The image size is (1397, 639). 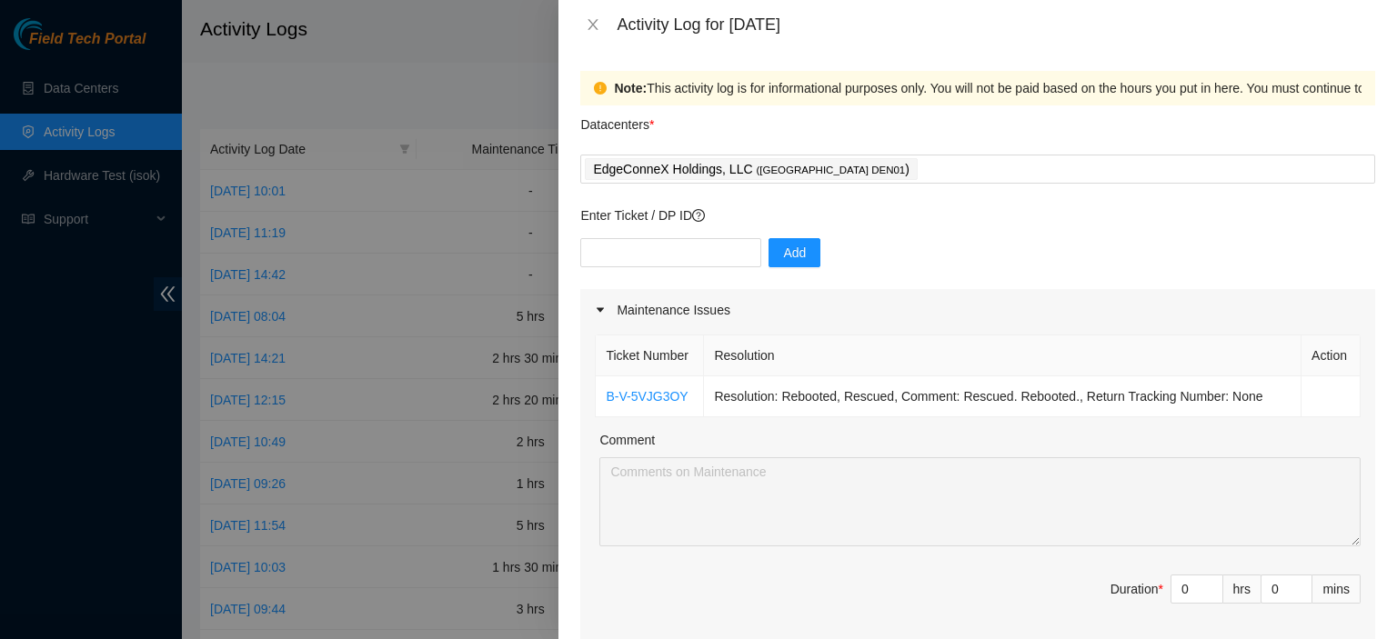 I want to click on div: Duration, so click(x=1137, y=589).